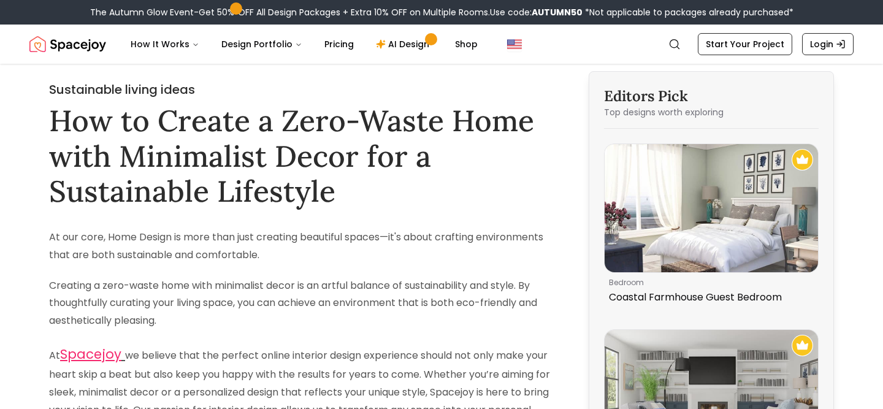 This screenshot has width=883, height=409. Describe the element at coordinates (303, 156) in the screenshot. I see `h1: How to Create a Zero-Waste Home with Minimalist Decor for a Sustainable Lifestyle` at that location.